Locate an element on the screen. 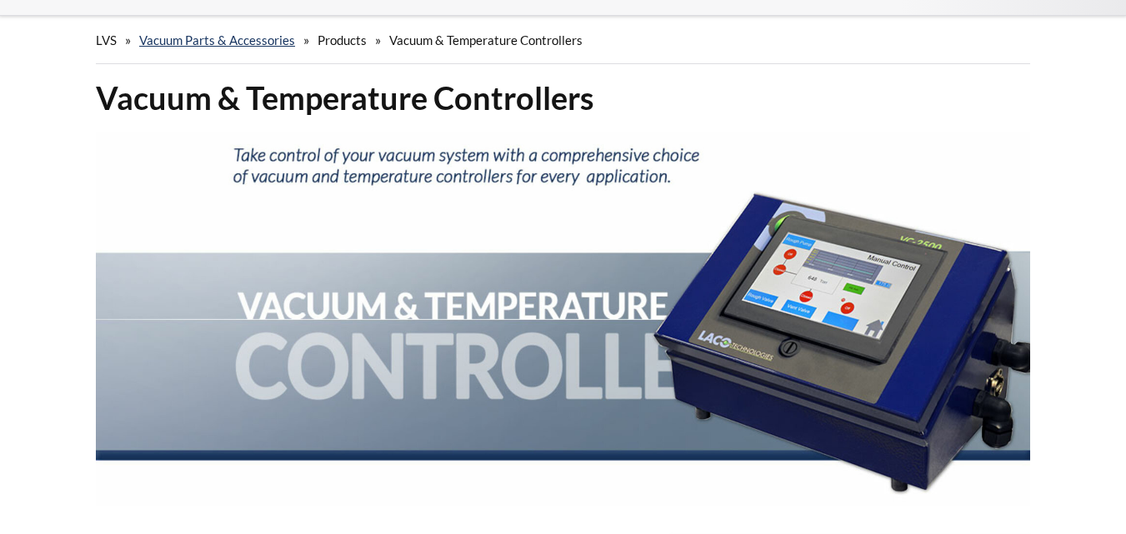 The image size is (1126, 534). h1: Vacuum & Temperature Controllers is located at coordinates (562, 97).